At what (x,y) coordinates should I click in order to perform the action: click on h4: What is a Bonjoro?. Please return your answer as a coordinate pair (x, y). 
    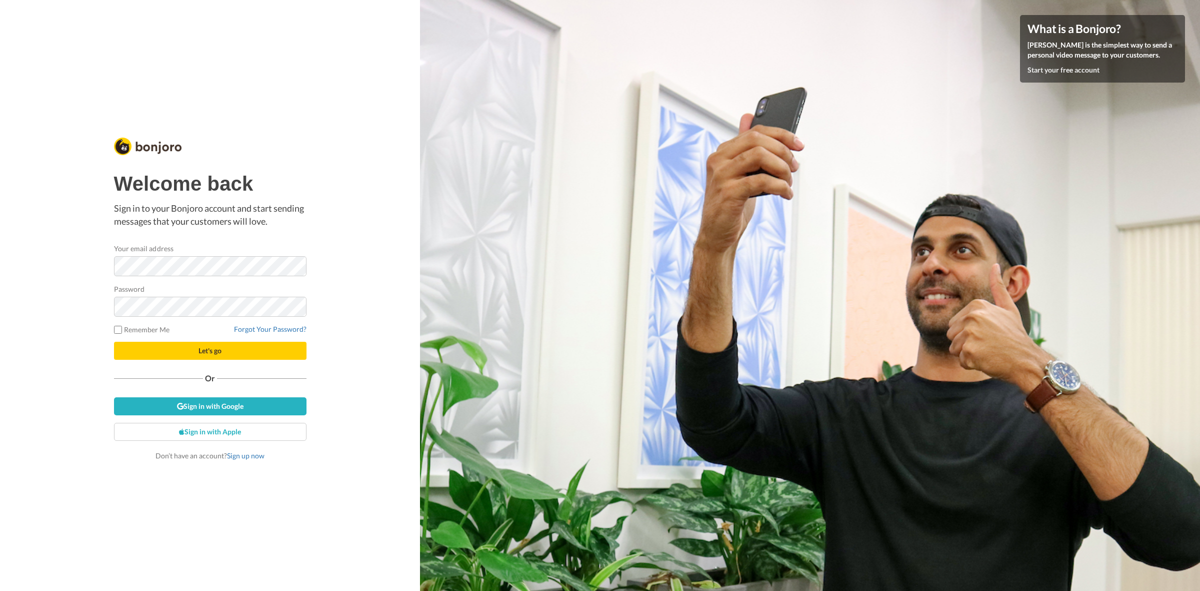
    Looking at the image, I should click on (1103, 29).